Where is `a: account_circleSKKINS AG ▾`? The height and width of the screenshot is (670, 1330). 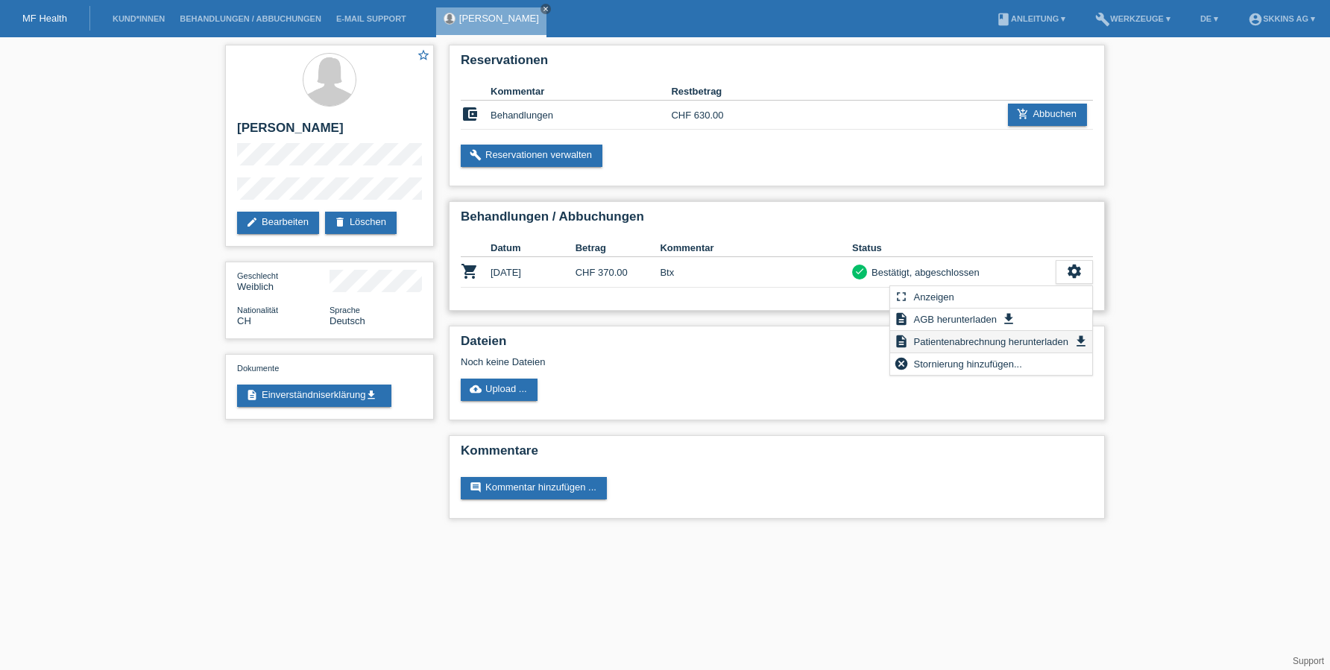
a: account_circleSKKINS AG ▾ is located at coordinates (1281, 19).